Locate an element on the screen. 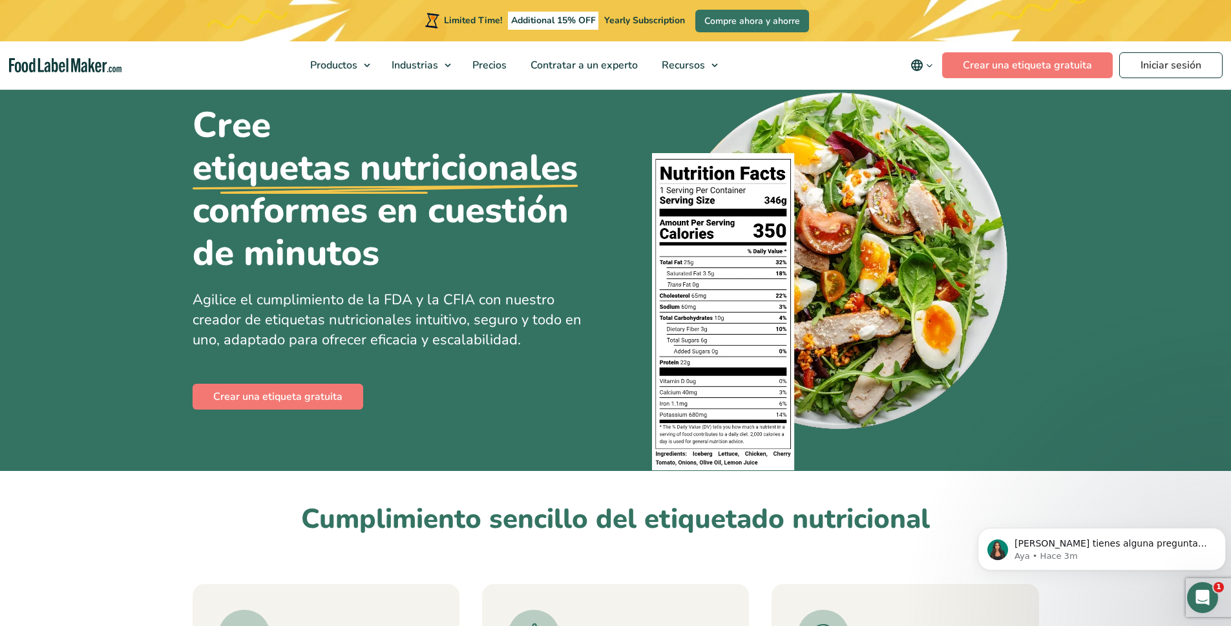 This screenshot has height=626, width=1231. a: Iniciar sesión is located at coordinates (1171, 65).